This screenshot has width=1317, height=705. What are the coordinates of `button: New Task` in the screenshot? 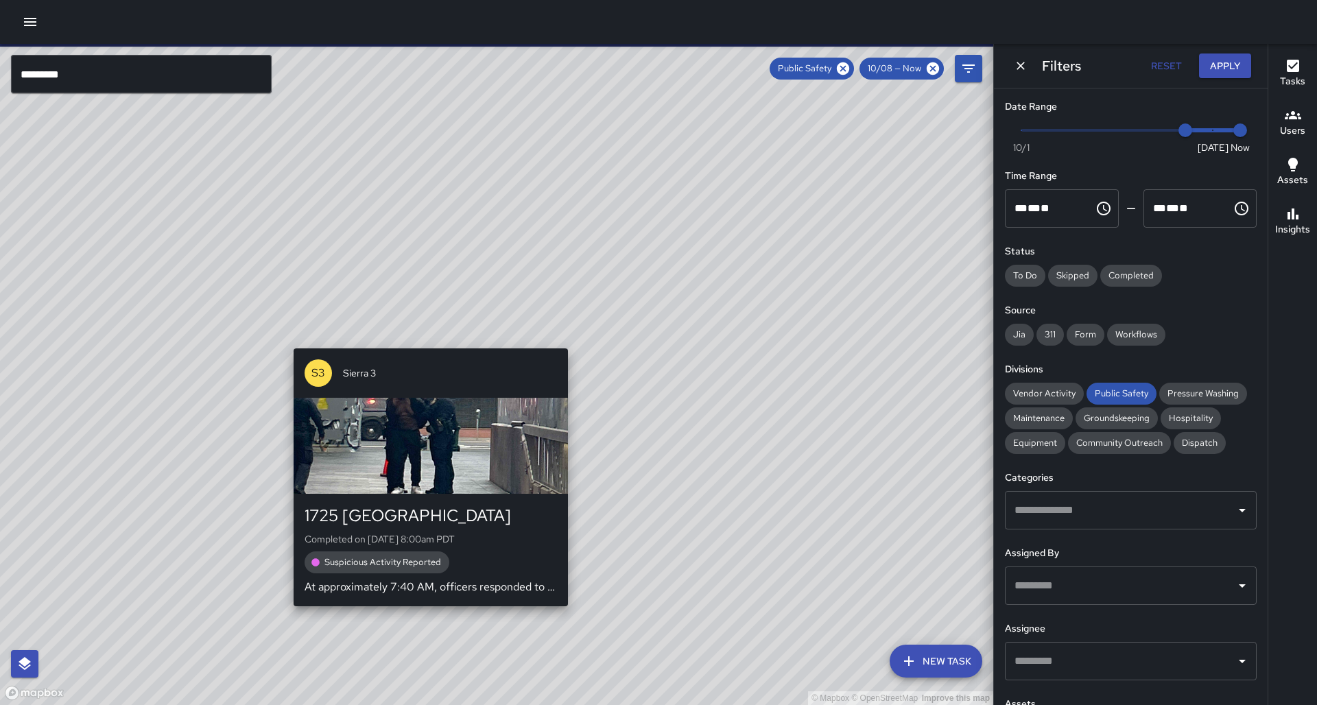 It's located at (936, 661).